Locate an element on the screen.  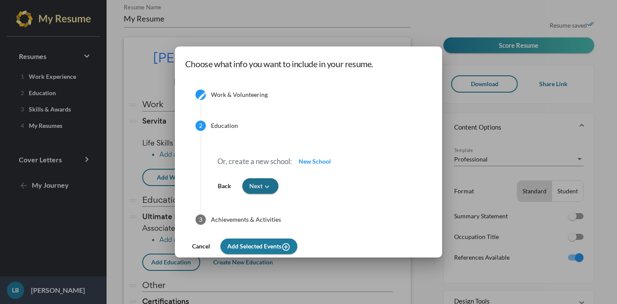
span: New School is located at coordinates (315, 161).